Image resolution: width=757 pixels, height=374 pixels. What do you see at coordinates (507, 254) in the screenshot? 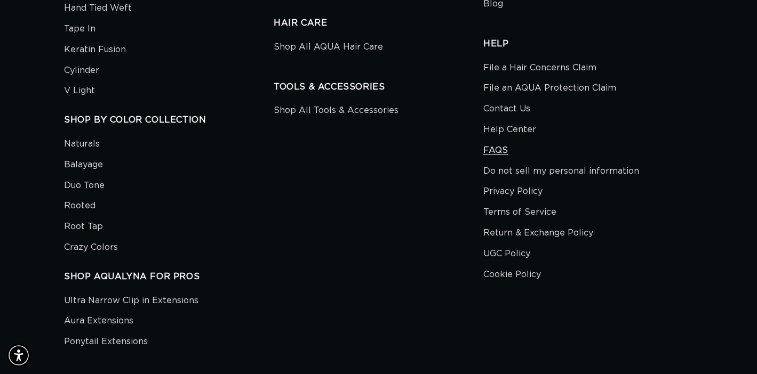
I see `a: UGC Policy` at bounding box center [507, 254].